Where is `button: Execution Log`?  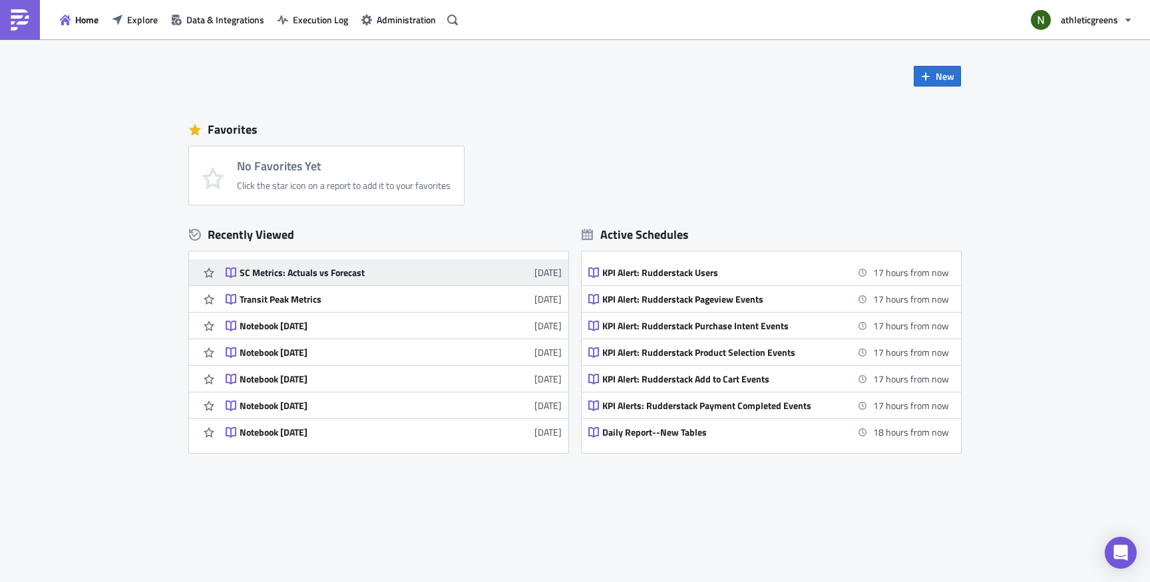 button: Execution Log is located at coordinates (313, 19).